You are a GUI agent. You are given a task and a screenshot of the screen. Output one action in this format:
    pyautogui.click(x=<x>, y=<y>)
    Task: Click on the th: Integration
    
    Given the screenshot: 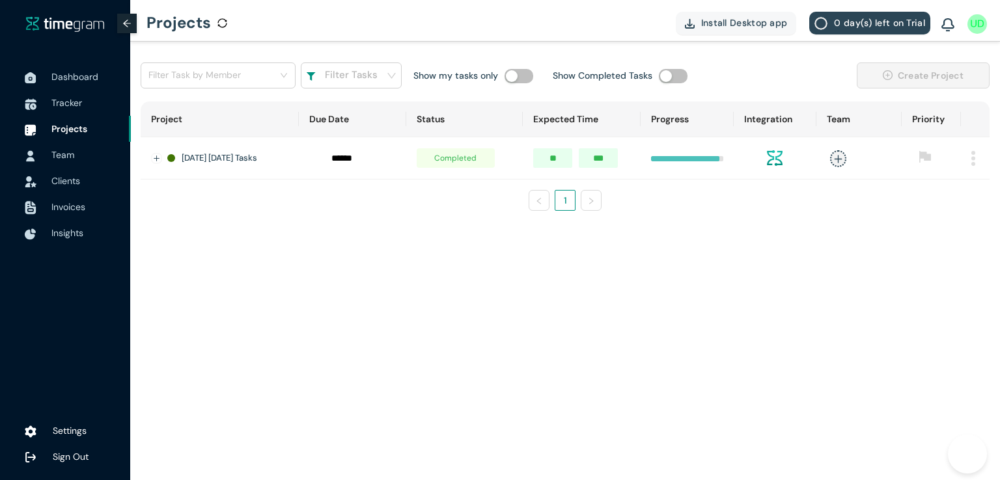 What is the action you would take?
    pyautogui.click(x=774, y=119)
    